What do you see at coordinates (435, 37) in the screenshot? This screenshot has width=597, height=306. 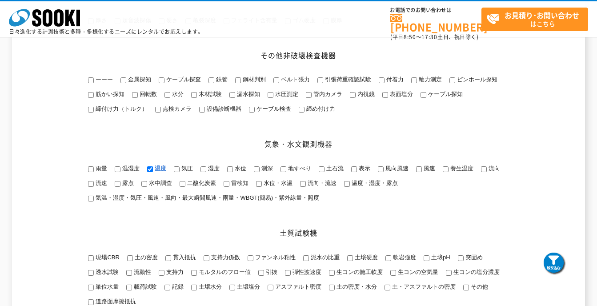 I see `span: (平日 ～ 土日、祝日除く)` at bounding box center [435, 37].